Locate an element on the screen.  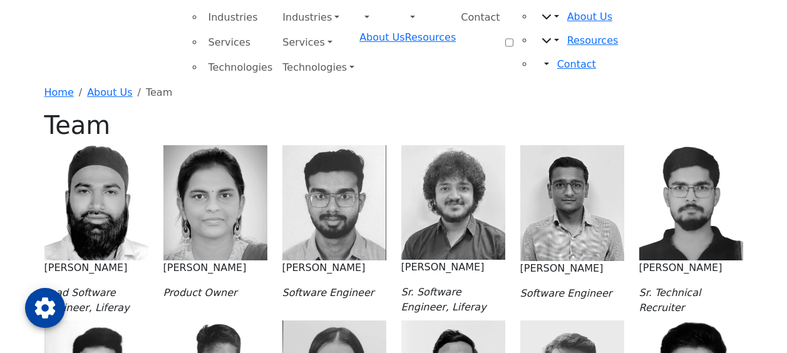
a: Home is located at coordinates (59, 92).